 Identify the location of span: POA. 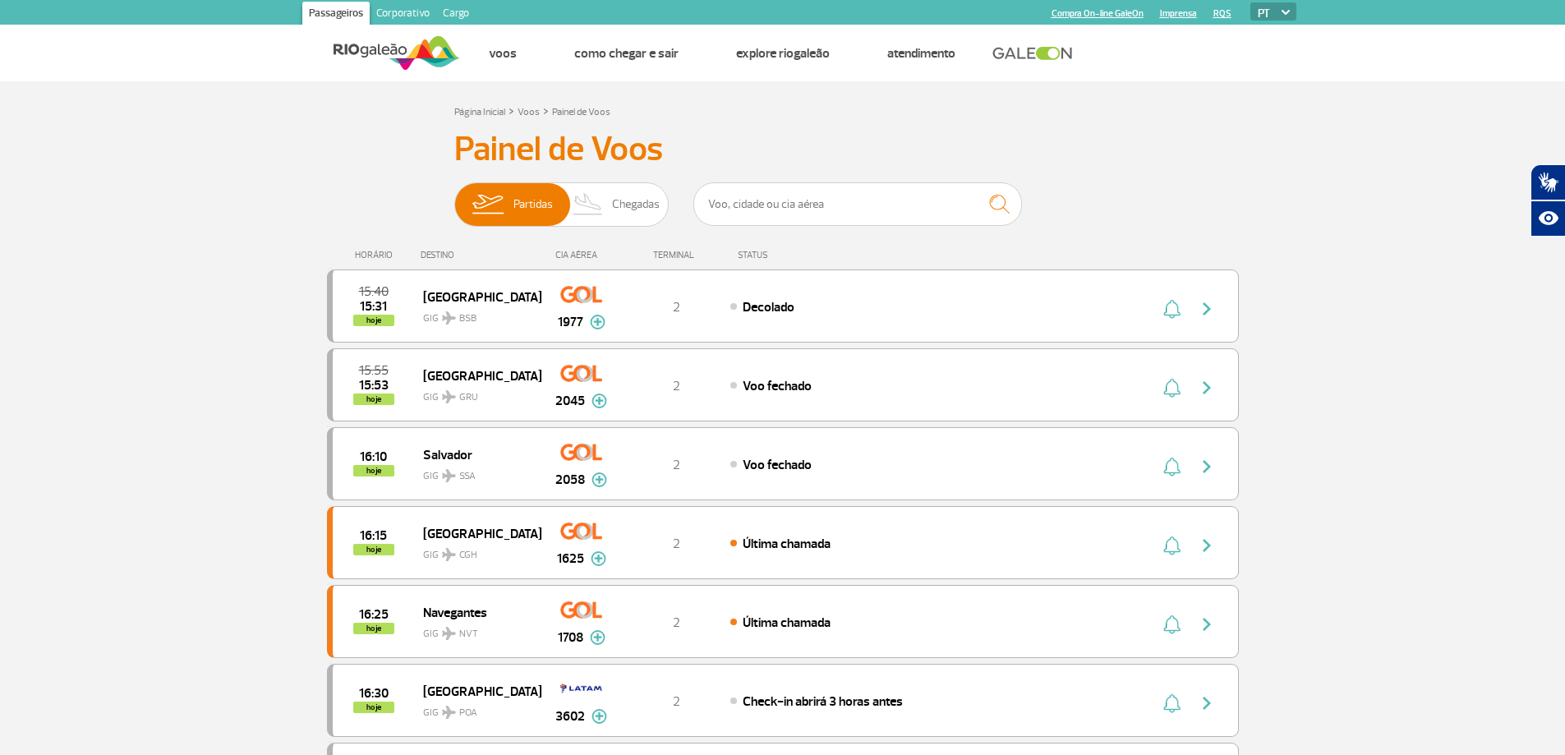
(468, 713).